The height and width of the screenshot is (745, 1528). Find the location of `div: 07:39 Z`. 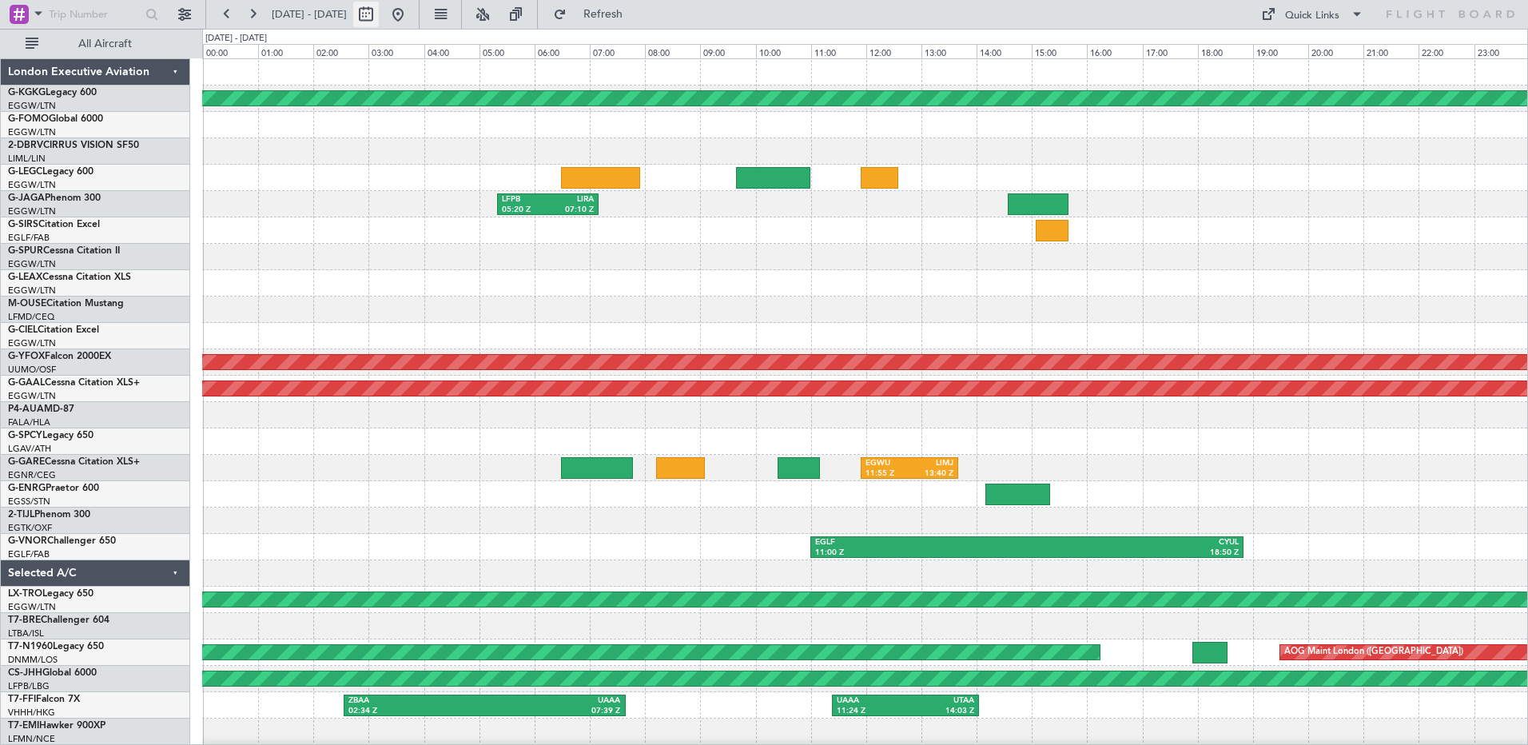

div: 07:39 Z is located at coordinates (552, 711).